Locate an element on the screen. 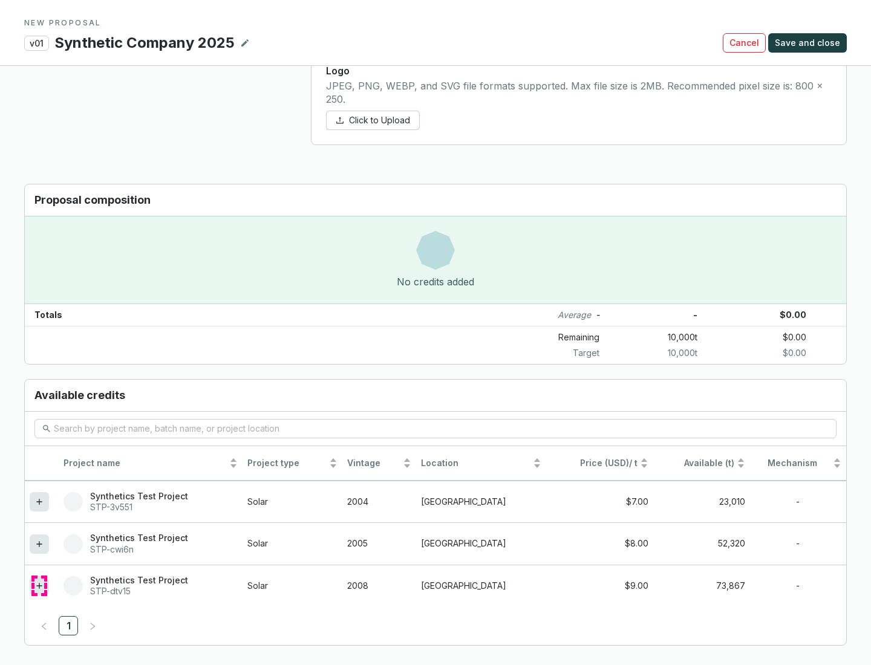 Image resolution: width=871 pixels, height=665 pixels. span: Vintage is located at coordinates (374, 463).